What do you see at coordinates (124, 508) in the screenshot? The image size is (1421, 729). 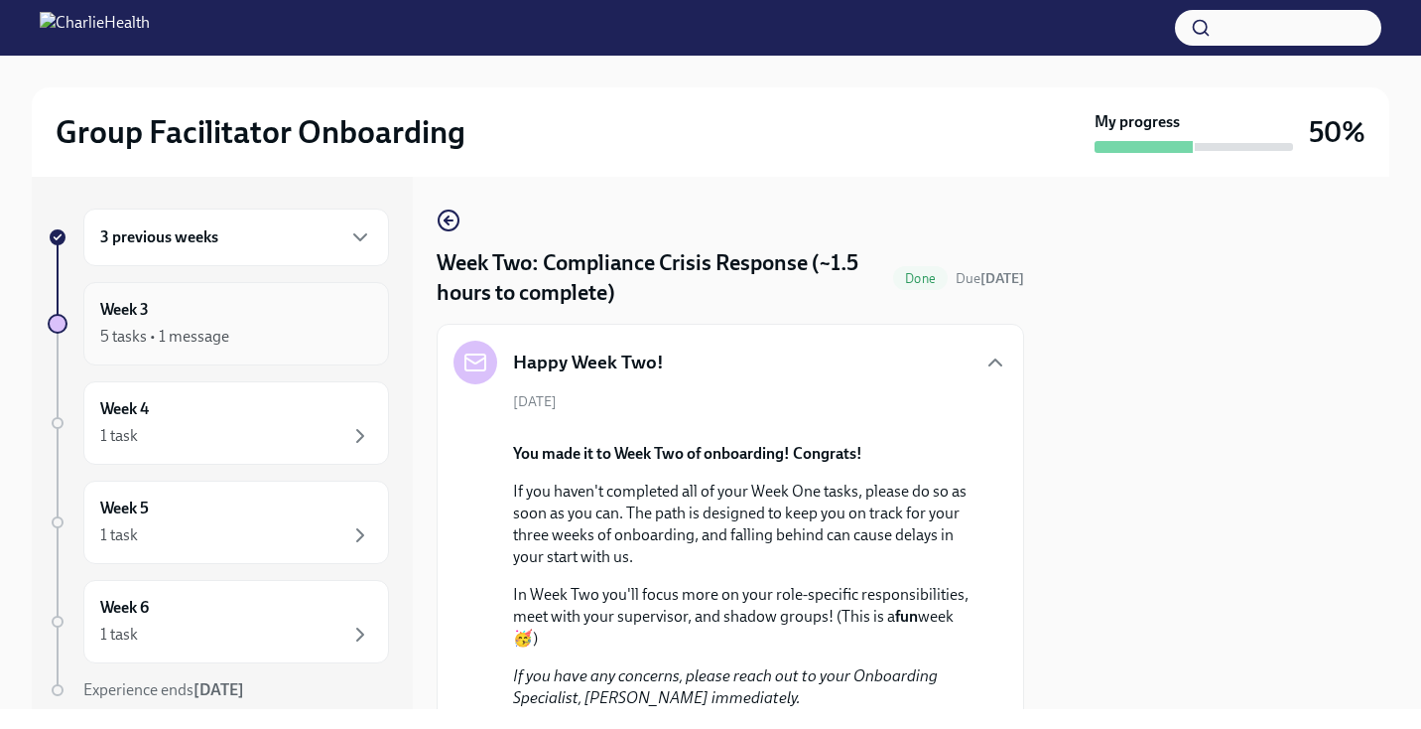 I see `h6: Week 5` at bounding box center [124, 508].